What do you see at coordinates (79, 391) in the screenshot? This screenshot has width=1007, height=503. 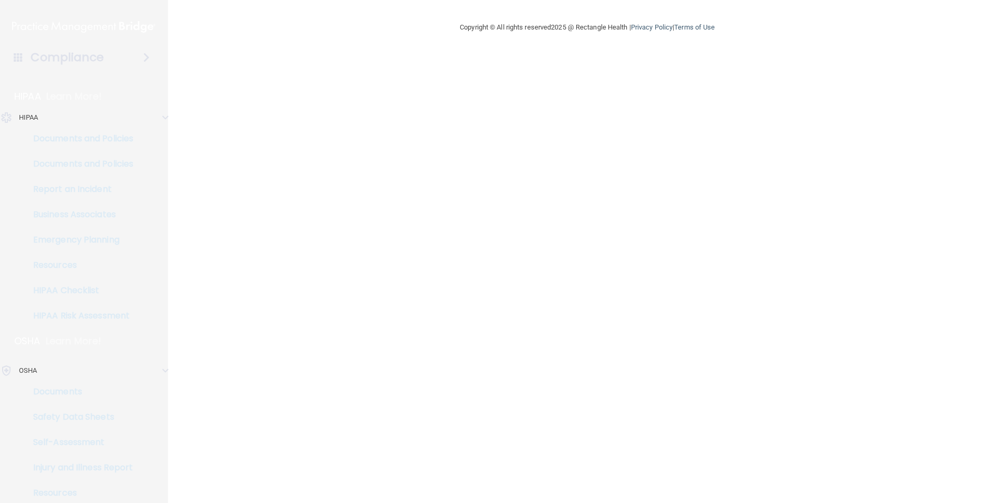 I see `p: Documents` at bounding box center [79, 391].